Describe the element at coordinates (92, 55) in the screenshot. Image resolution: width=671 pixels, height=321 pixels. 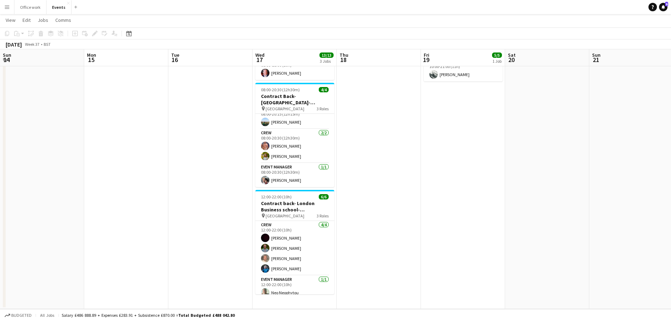
I see `span: Mon` at that location.